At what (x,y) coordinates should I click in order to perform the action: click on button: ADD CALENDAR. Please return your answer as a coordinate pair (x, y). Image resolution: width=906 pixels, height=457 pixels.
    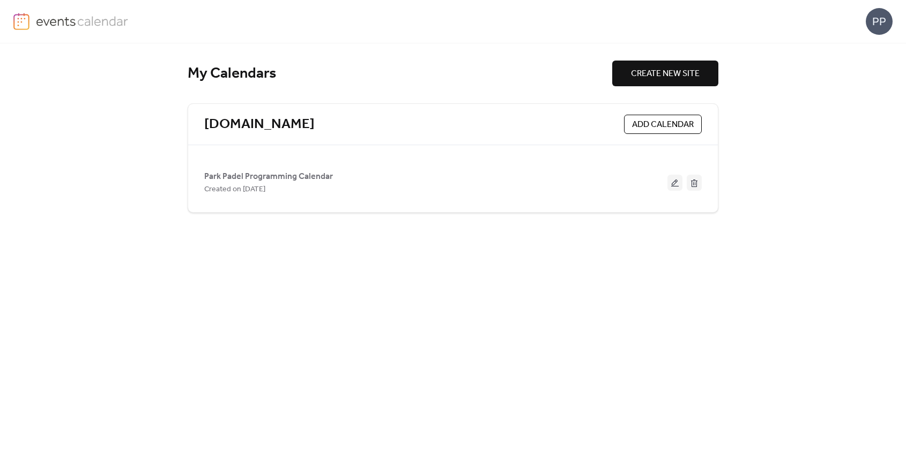
    Looking at the image, I should click on (662, 124).